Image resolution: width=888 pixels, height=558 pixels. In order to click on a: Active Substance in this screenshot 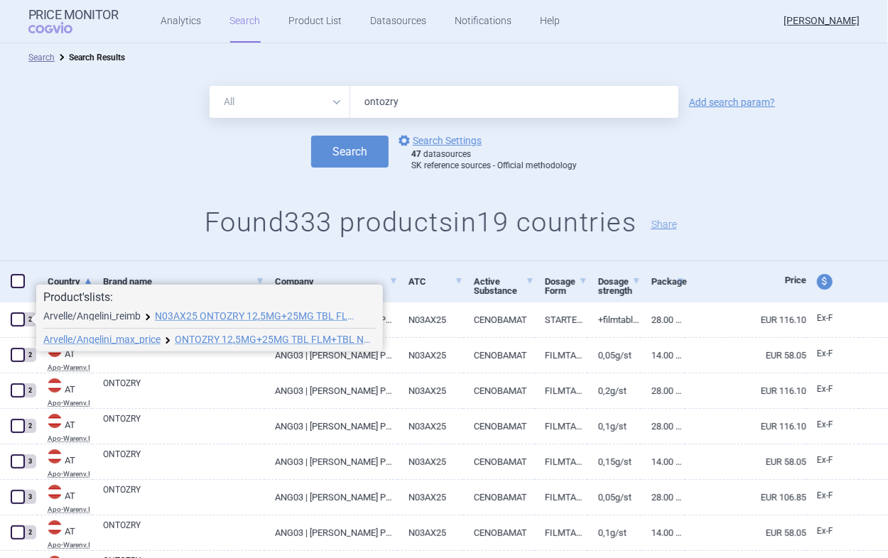, I will do `click(503, 286)`.